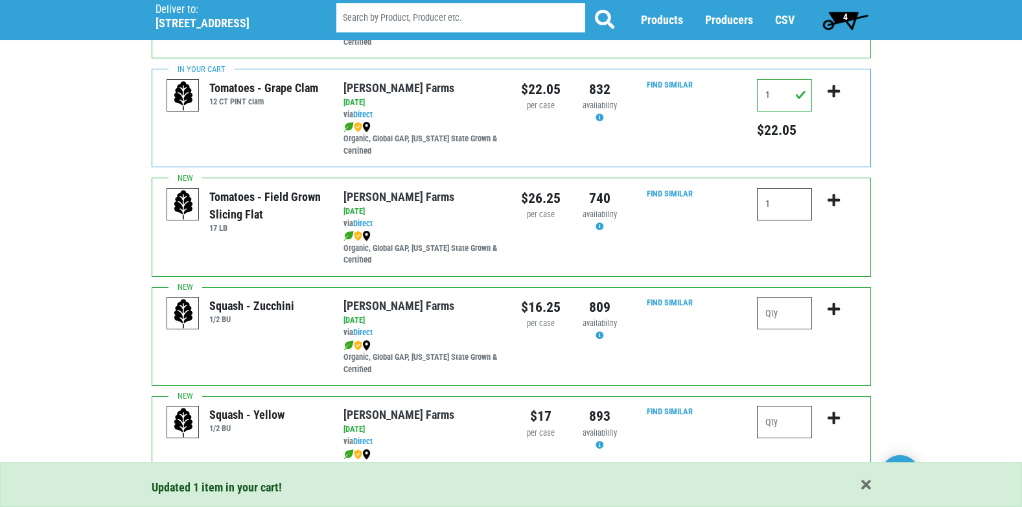  Describe the element at coordinates (541, 307) in the screenshot. I see `div: $16.25` at that location.